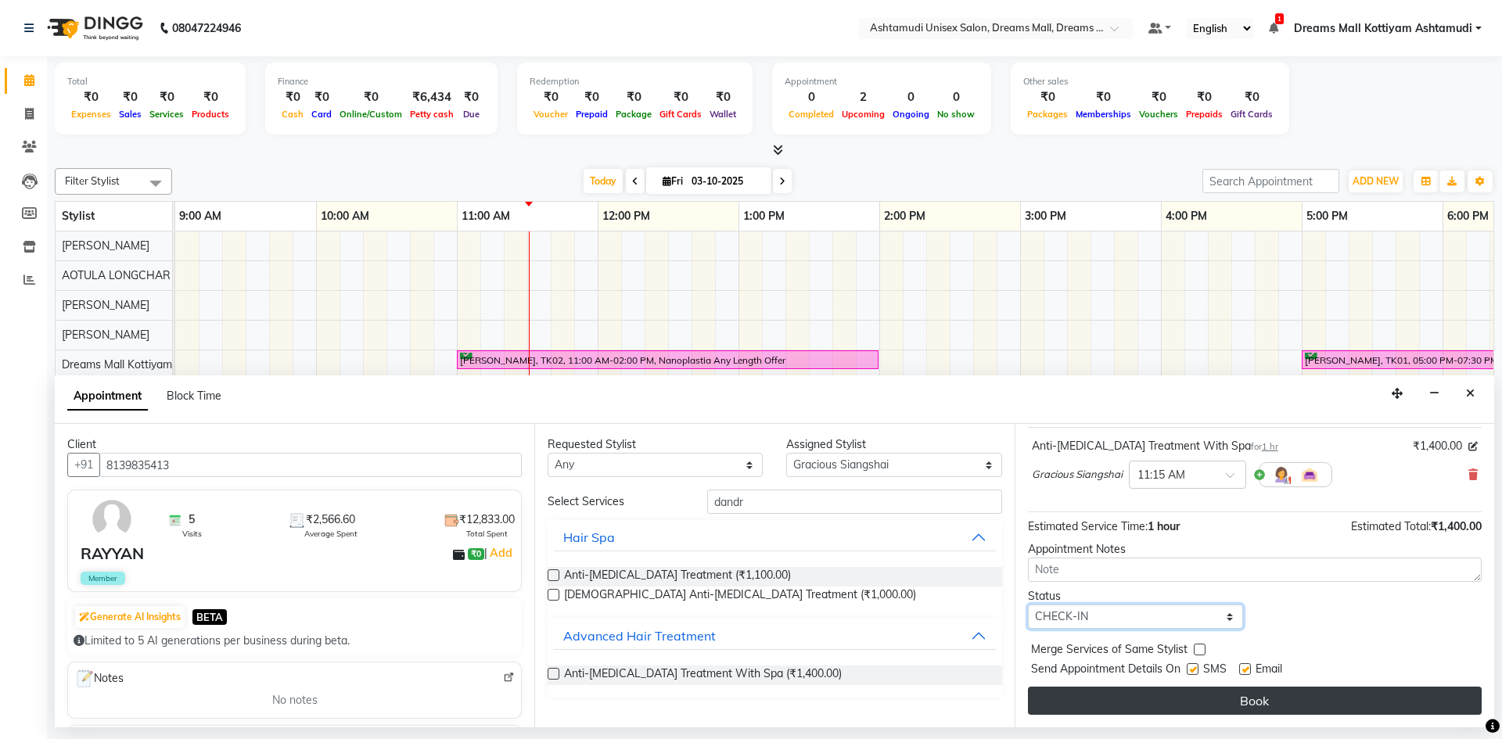 This screenshot has height=739, width=1502. Describe the element at coordinates (1327, 216) in the screenshot. I see `a: 5:00 PM` at that location.